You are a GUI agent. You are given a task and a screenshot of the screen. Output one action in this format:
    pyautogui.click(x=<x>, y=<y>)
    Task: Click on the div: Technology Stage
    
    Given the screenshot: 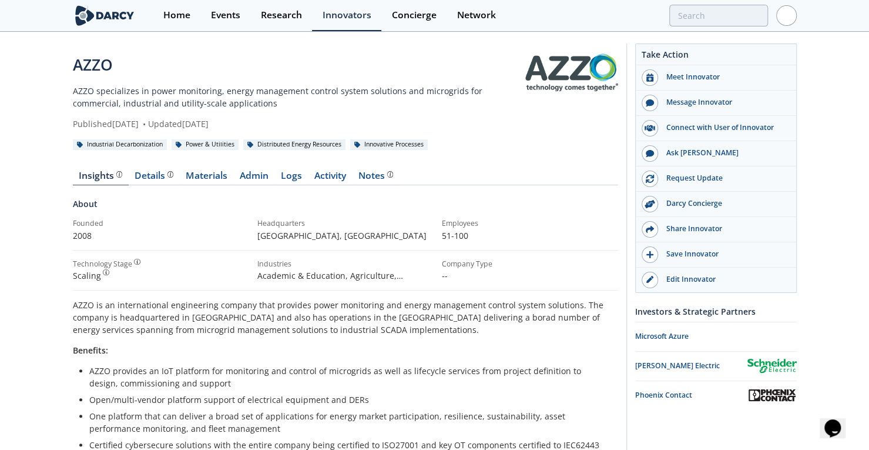 What is the action you would take?
    pyautogui.click(x=102, y=264)
    